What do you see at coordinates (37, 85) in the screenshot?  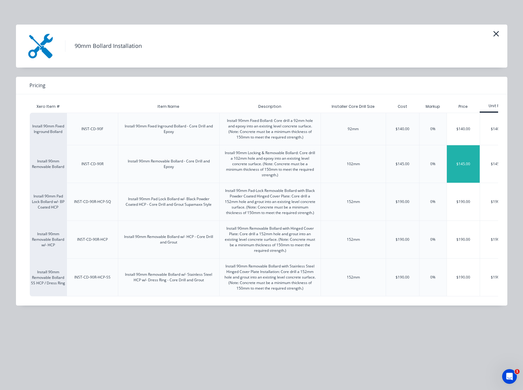 I see `span: Pricing` at bounding box center [37, 85].